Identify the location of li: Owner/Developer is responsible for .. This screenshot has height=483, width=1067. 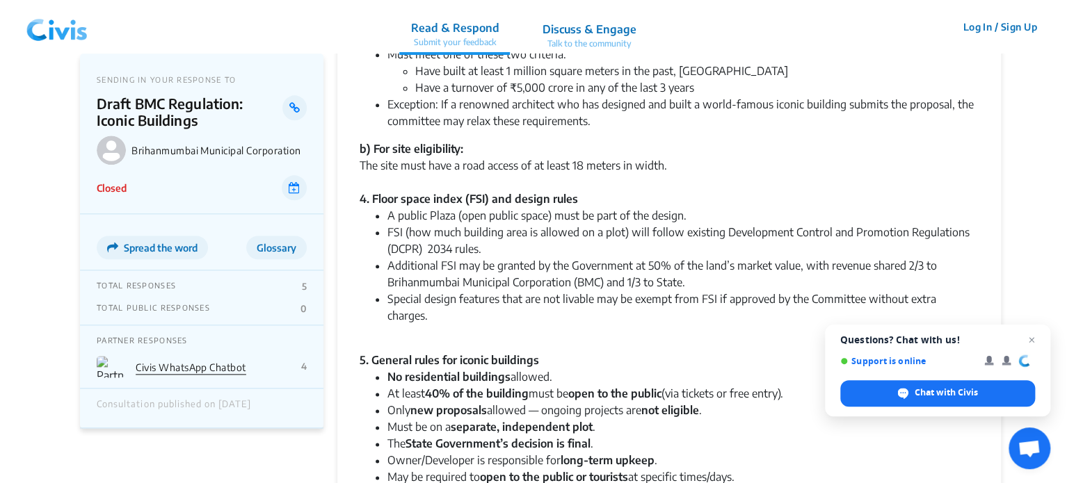
(683, 461).